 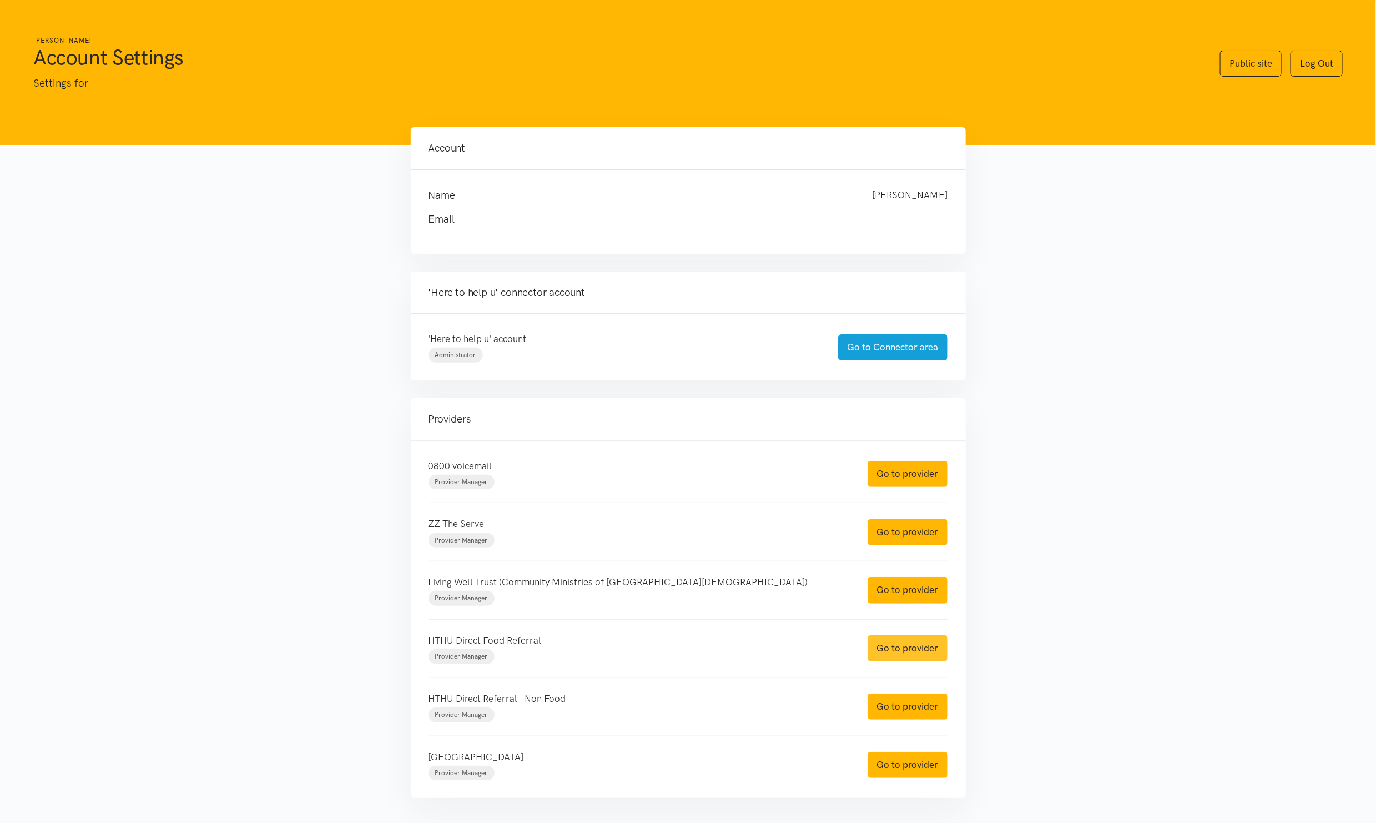 I want to click on h4: Account, so click(x=688, y=148).